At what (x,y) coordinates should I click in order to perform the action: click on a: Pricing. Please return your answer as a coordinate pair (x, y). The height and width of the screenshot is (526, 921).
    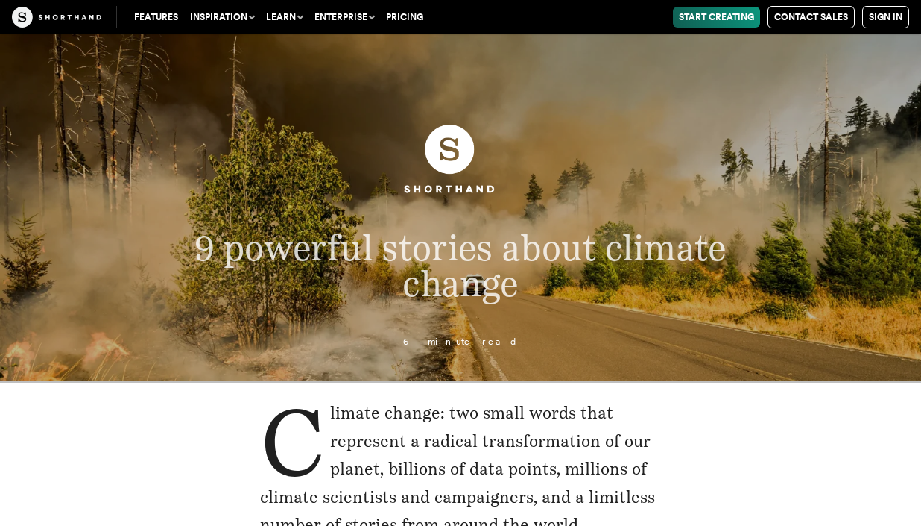
    Looking at the image, I should click on (405, 17).